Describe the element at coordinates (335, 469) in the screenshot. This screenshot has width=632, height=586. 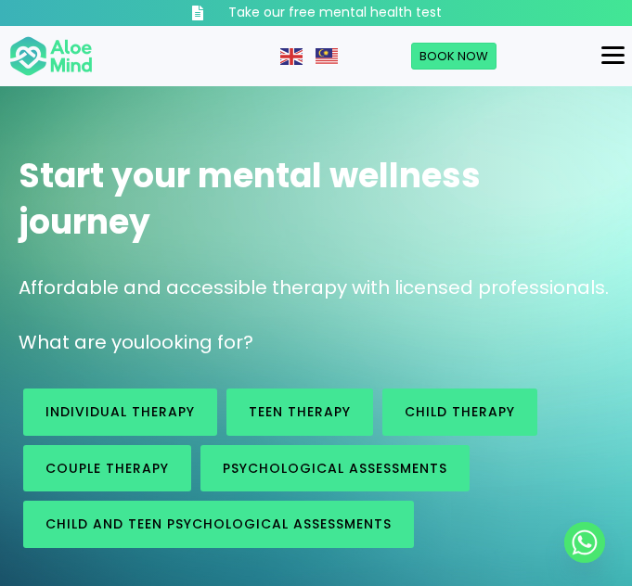
I see `span: Psychological assessments` at that location.